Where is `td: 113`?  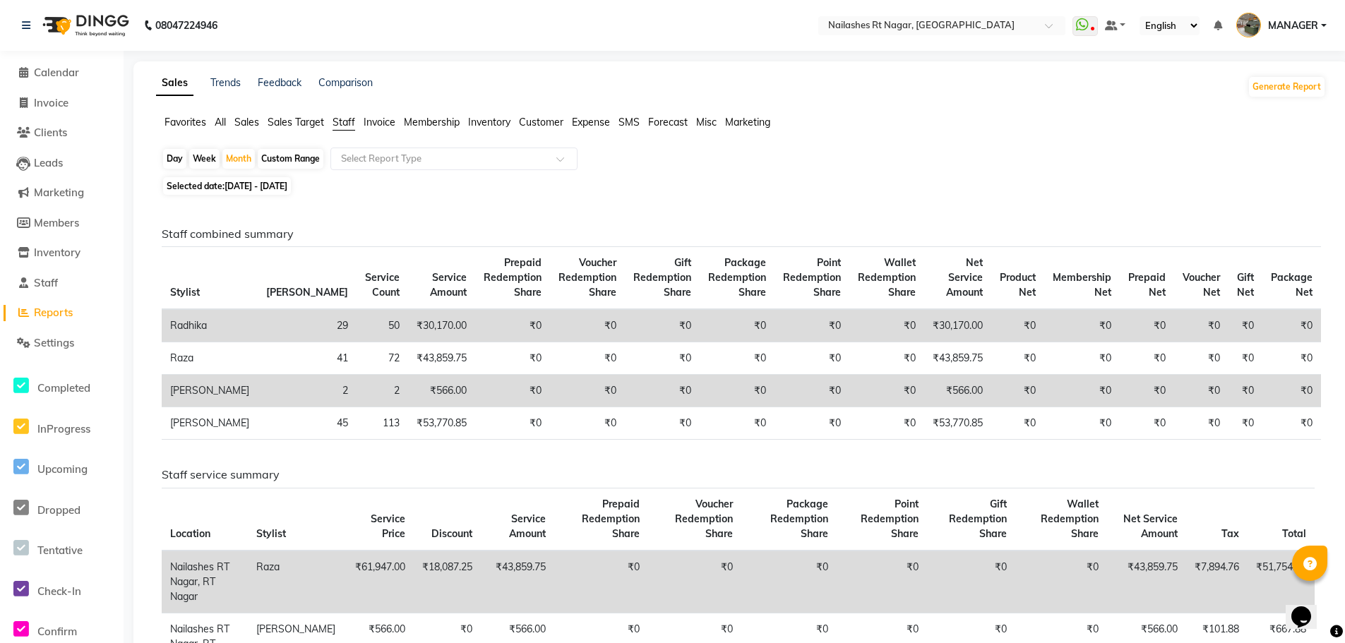 td: 113 is located at coordinates (382, 424).